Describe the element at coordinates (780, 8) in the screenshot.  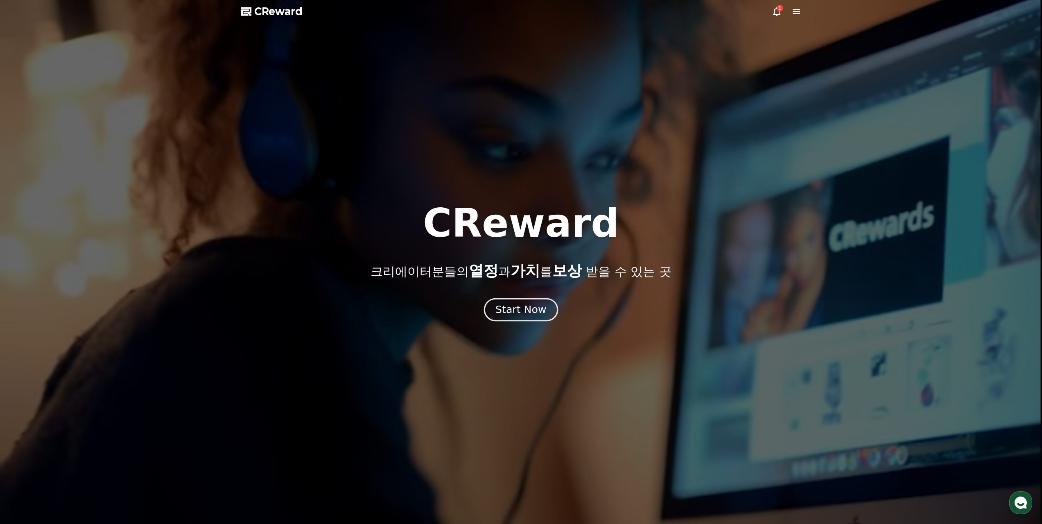
I see `div: 1` at that location.